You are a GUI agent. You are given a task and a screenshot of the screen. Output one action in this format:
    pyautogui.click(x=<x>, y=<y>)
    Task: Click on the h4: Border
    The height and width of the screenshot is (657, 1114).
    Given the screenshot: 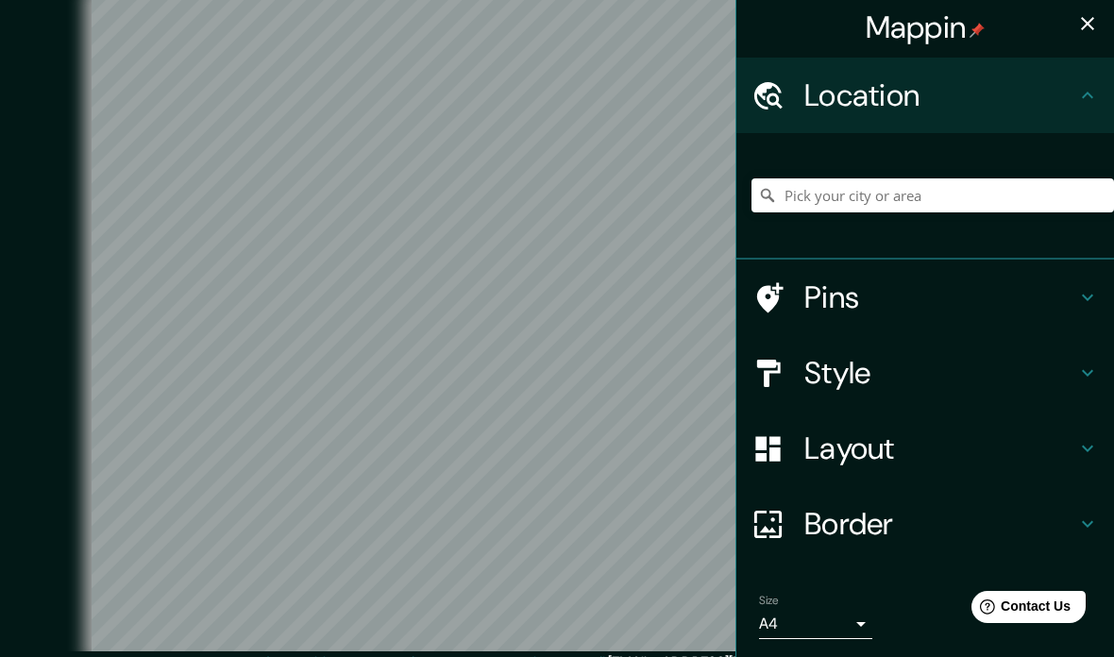 What is the action you would take?
    pyautogui.click(x=940, y=524)
    